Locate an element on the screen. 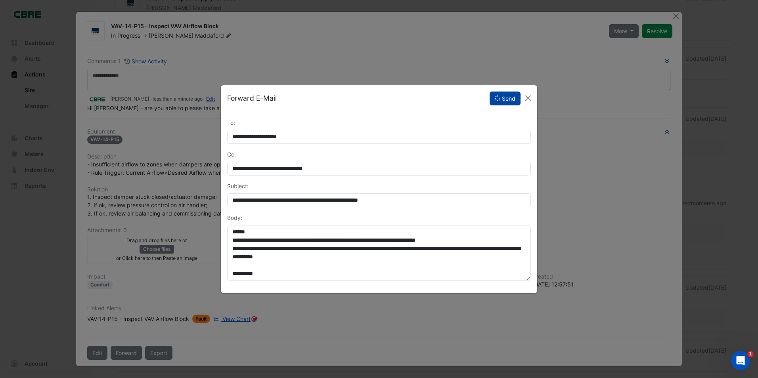 The image size is (758, 378). button: Close is located at coordinates (528, 98).